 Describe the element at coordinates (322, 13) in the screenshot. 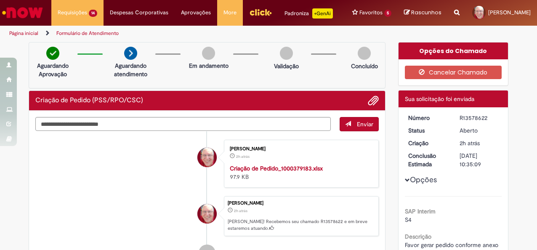

I see `p: +GenAi` at that location.